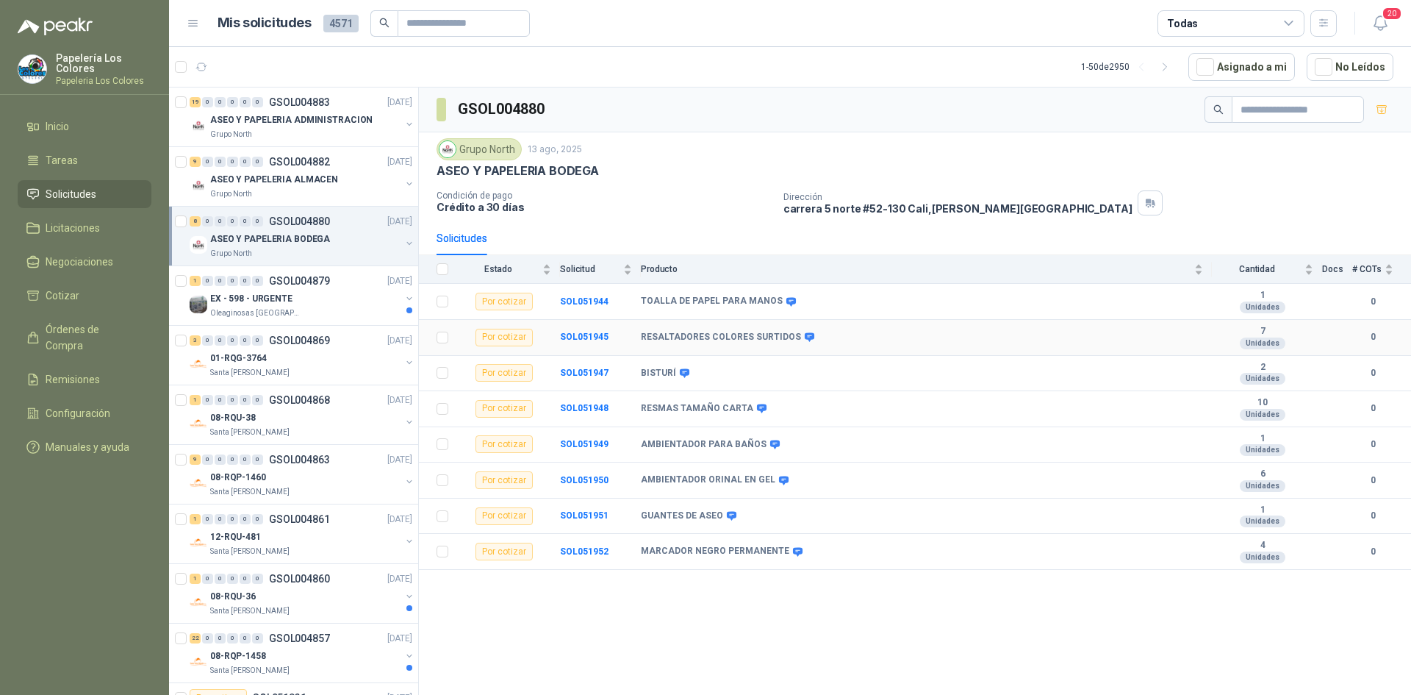  I want to click on p: GSOL004863, so click(299, 459).